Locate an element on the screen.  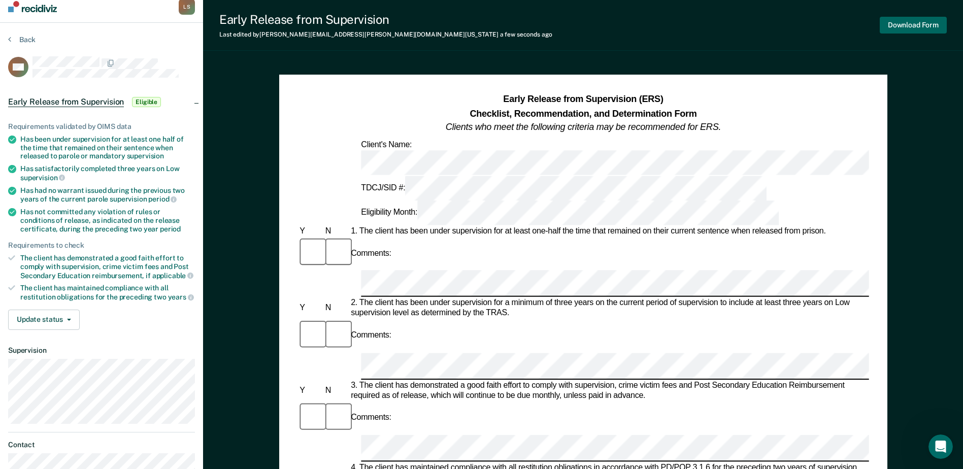
div: The client has demonstrated a good faith effort to comply with supervision, crime victim fees and... is located at coordinates (108, 266).